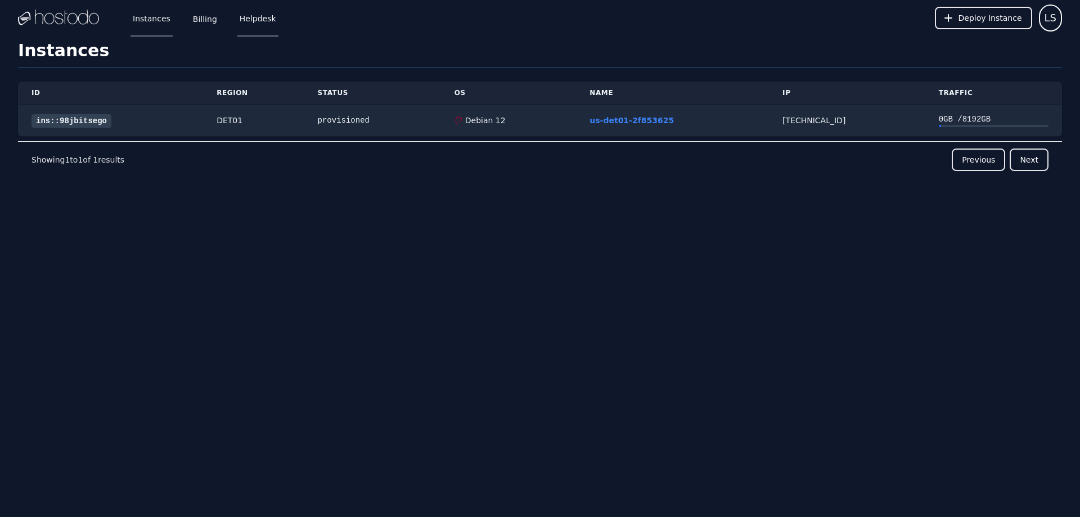  What do you see at coordinates (71, 121) in the screenshot?
I see `a: ins::98jbitsego` at bounding box center [71, 121].